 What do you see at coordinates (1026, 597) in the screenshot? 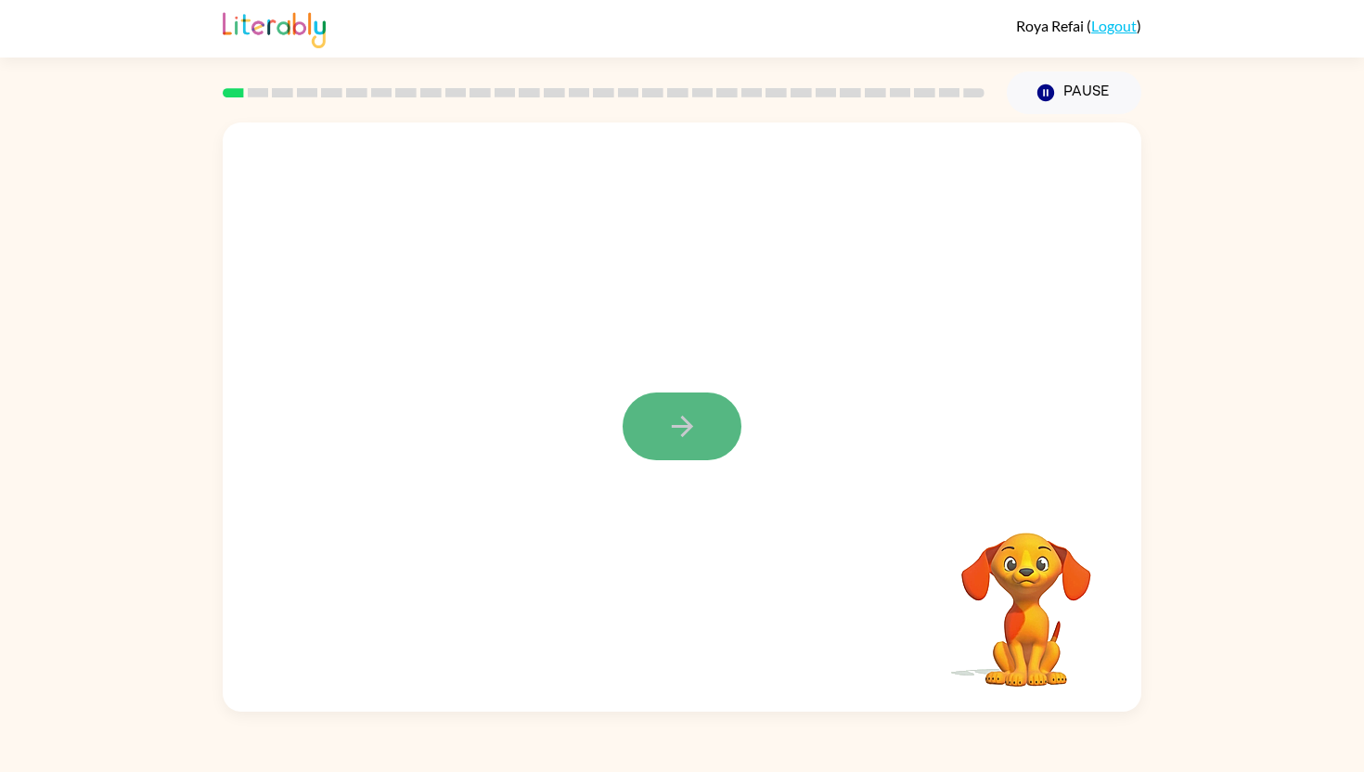
I see `video: Your browser must support playing .mp4 files to use Literably. Please try using another browser.` at bounding box center [1026, 597].